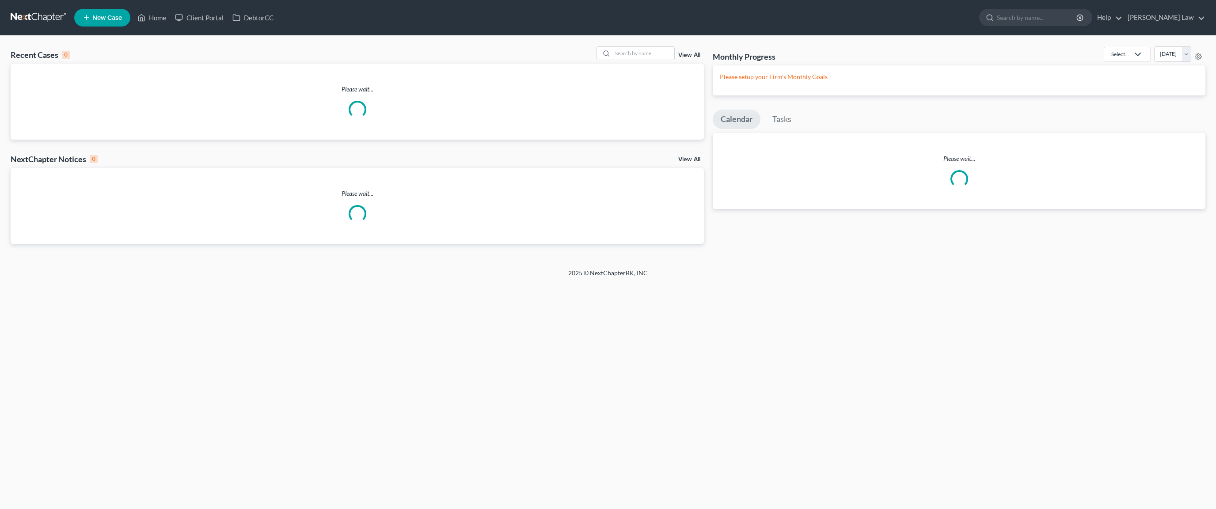  What do you see at coordinates (253, 18) in the screenshot?
I see `a: DebtorCC` at bounding box center [253, 18].